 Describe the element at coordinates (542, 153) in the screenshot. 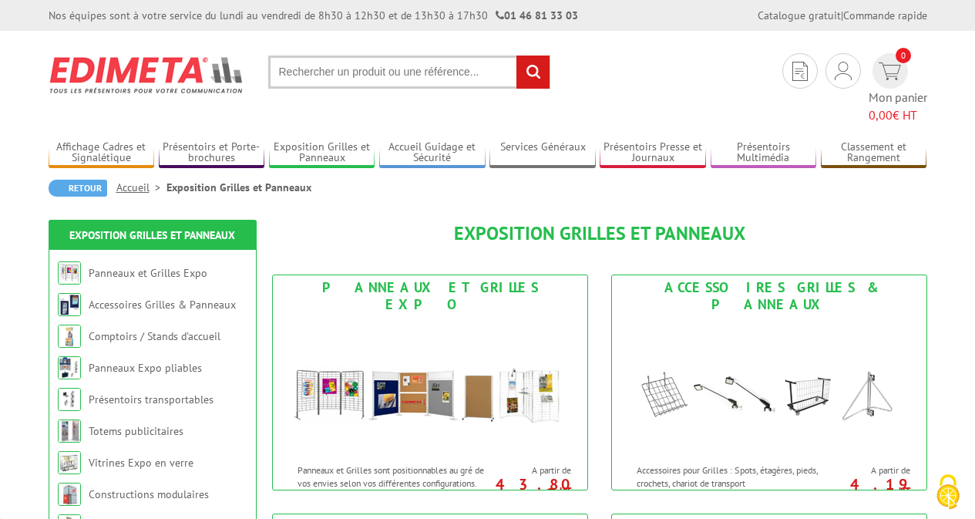

I see `a: Services Généraux` at that location.